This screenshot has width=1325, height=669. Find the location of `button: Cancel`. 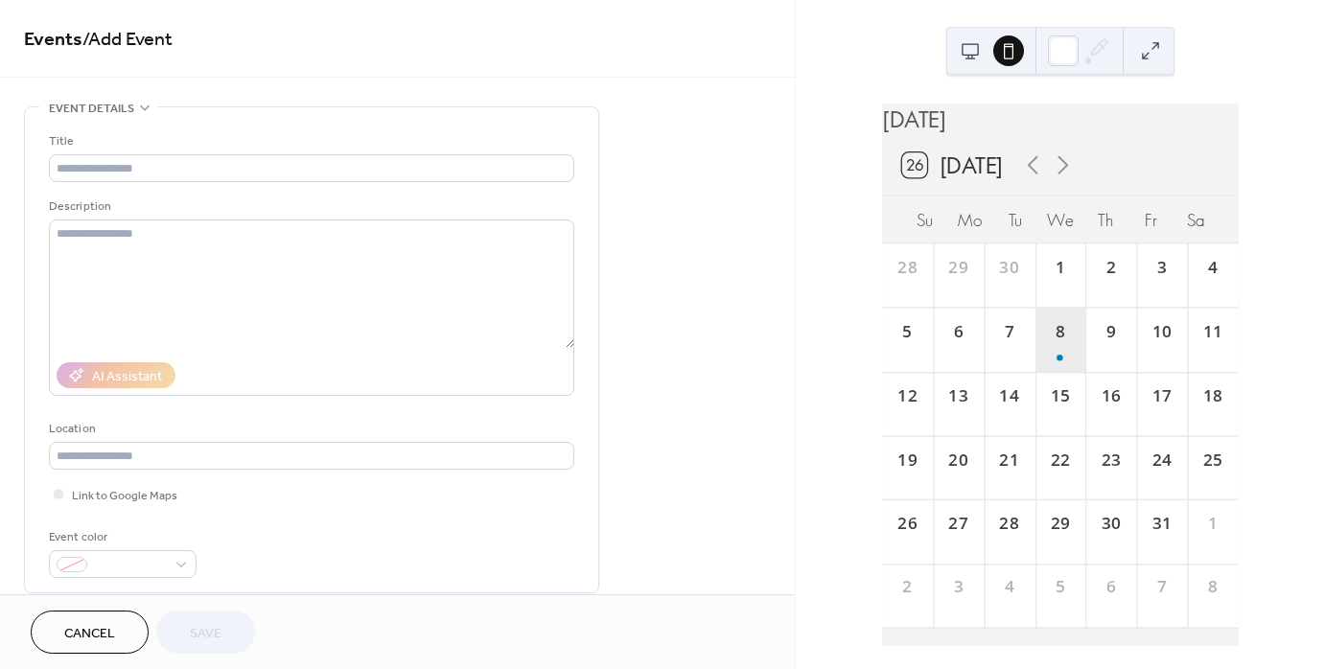

button: Cancel is located at coordinates (89, 632).